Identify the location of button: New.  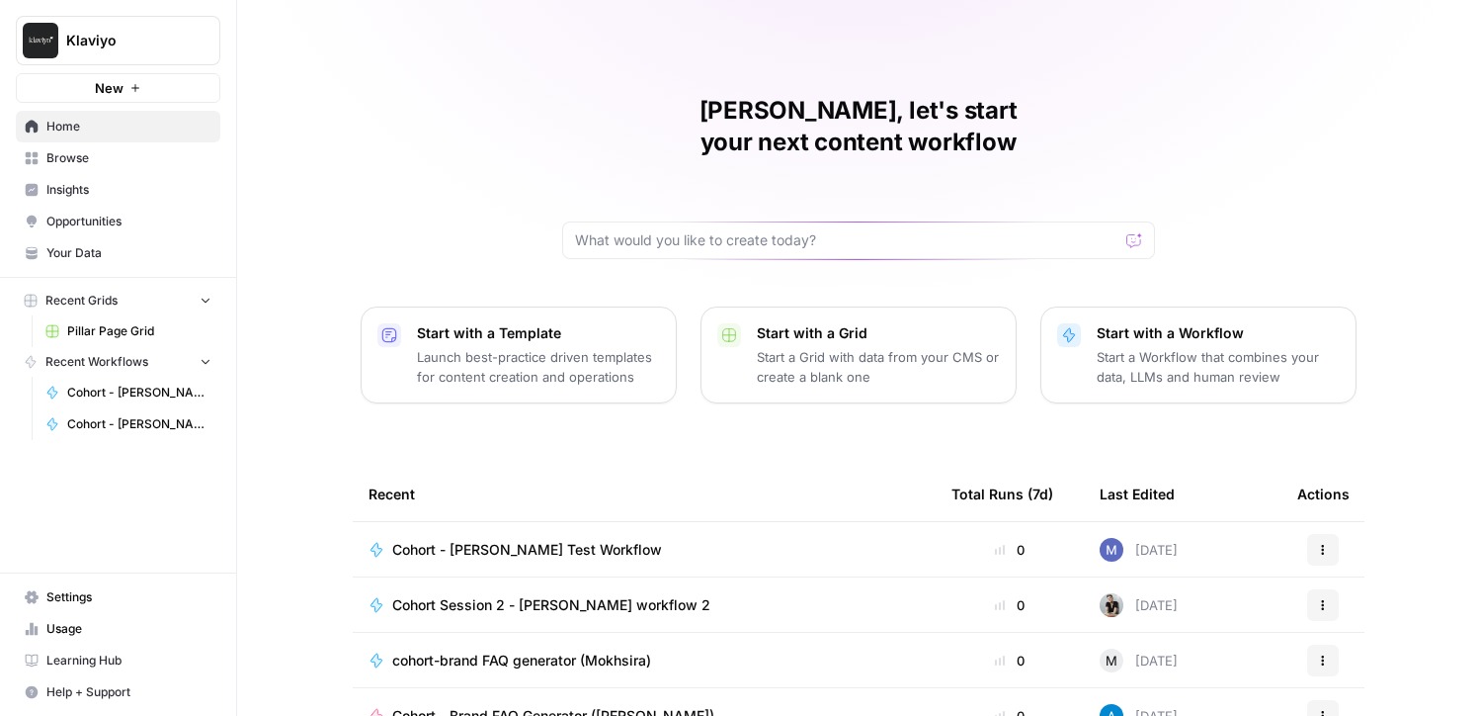
(118, 88).